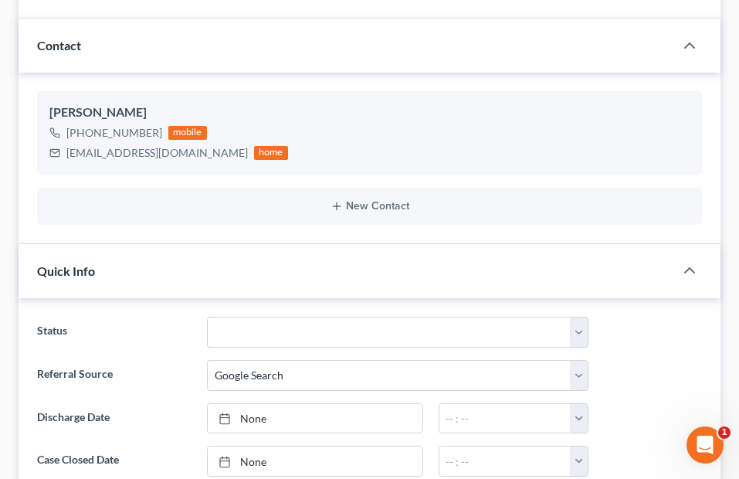 This screenshot has width=739, height=479. I want to click on button: New Contact, so click(369, 206).